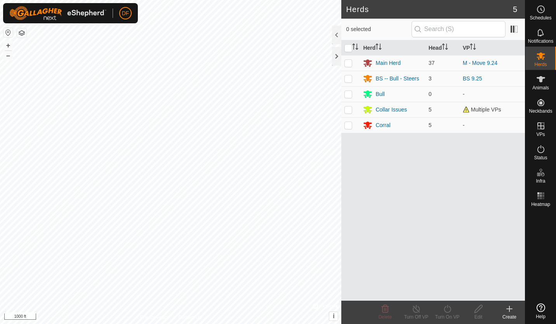 This screenshot has width=556, height=324. What do you see at coordinates (442, 48) in the screenshot?
I see `th: Head` at bounding box center [442, 48].